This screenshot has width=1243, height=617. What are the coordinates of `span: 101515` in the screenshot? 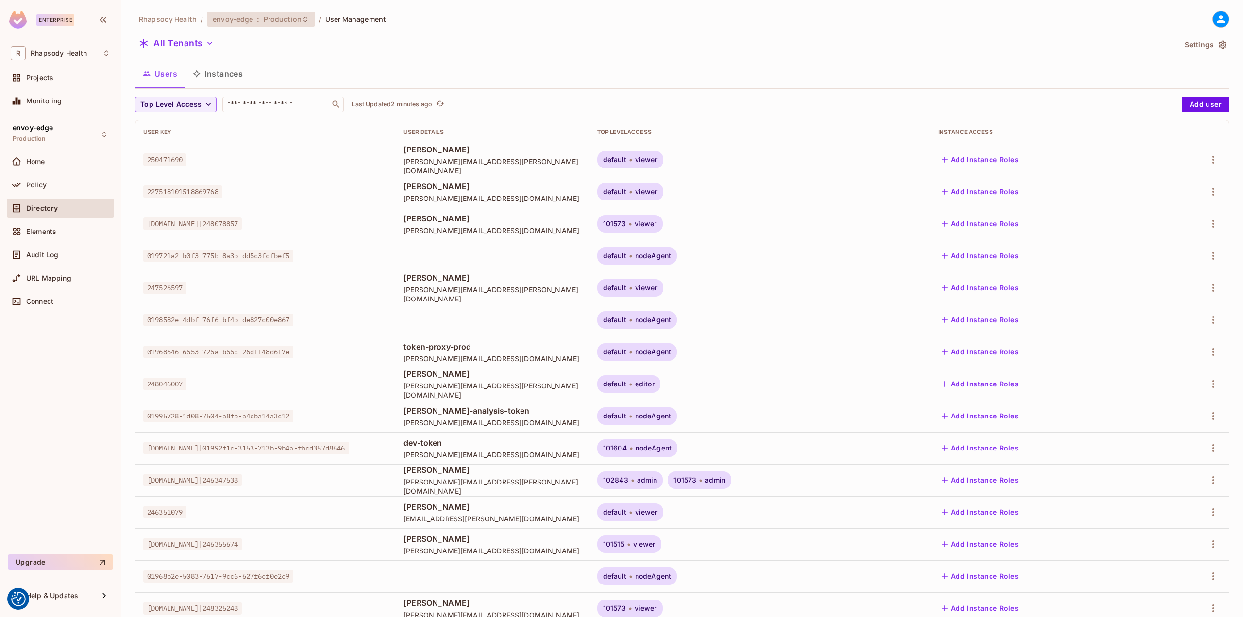 It's located at (614, 544).